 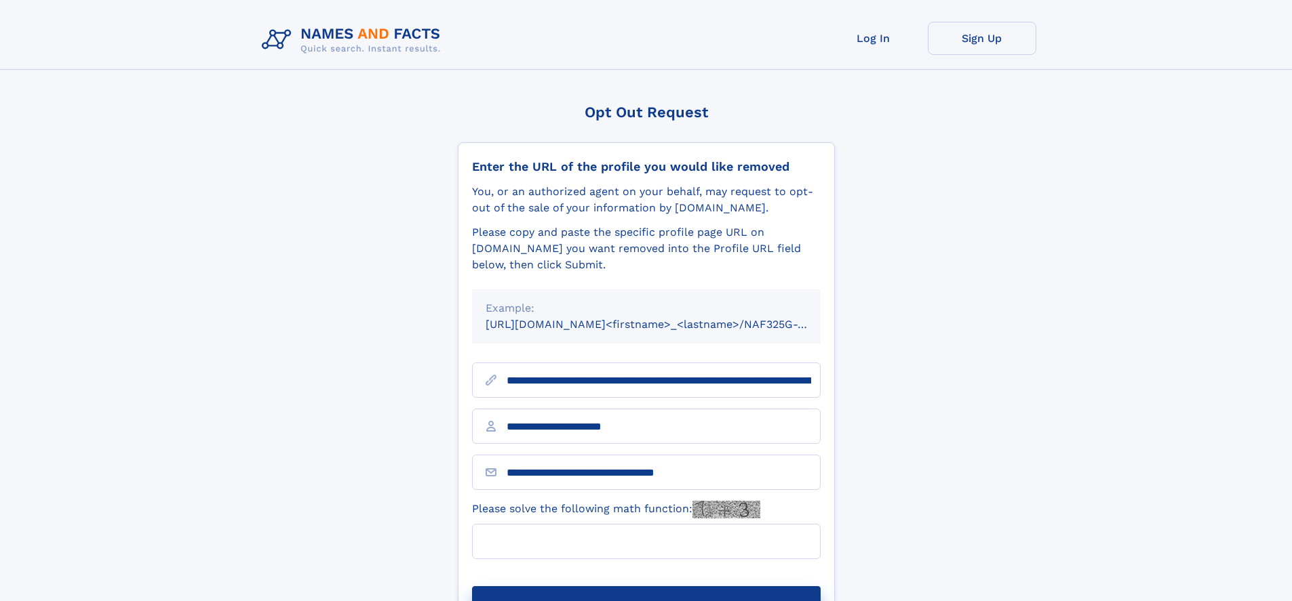 What do you see at coordinates (354, 40) in the screenshot?
I see `img: Logo Names and Facts` at bounding box center [354, 40].